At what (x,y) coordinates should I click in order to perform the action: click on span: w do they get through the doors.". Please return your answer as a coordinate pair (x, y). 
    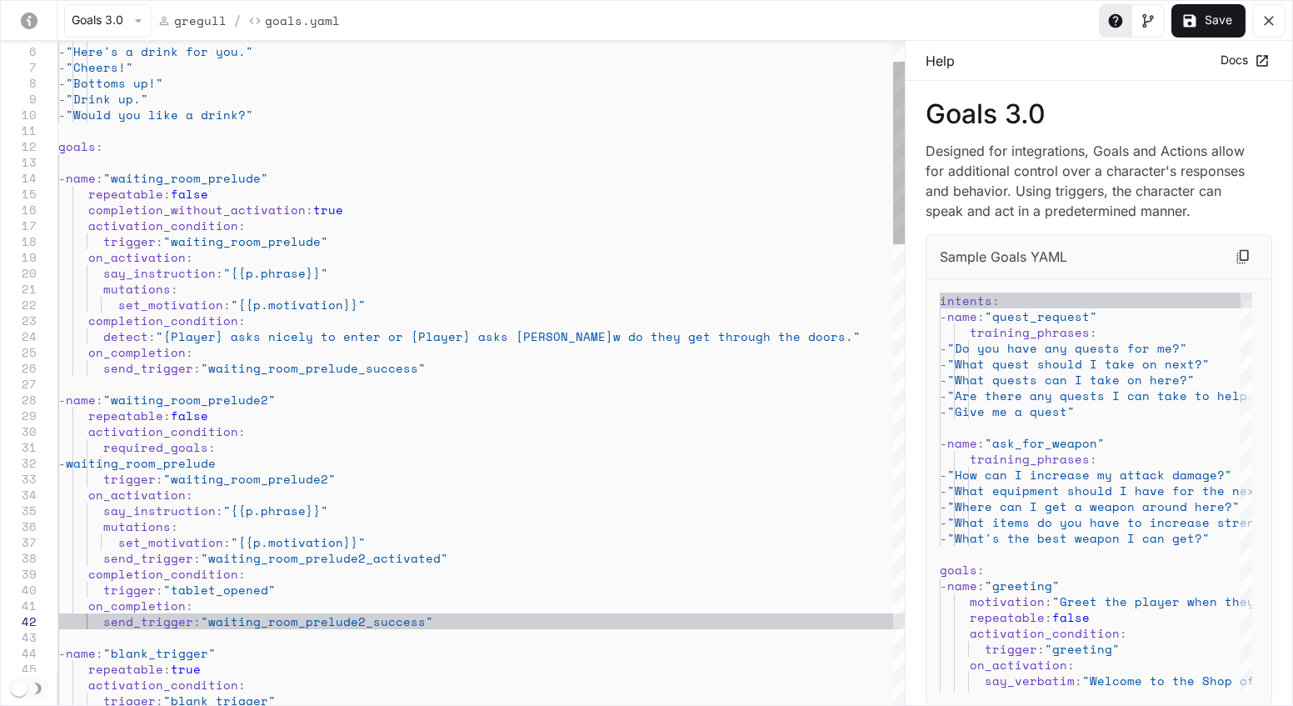
    Looking at the image, I should click on (736, 336).